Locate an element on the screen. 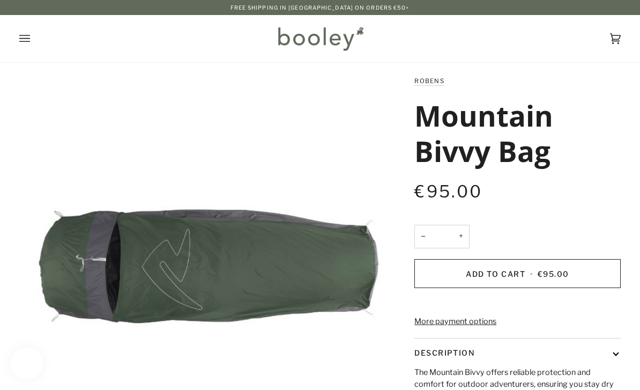  button: Add to Cart • €95.00 is located at coordinates (517, 273).